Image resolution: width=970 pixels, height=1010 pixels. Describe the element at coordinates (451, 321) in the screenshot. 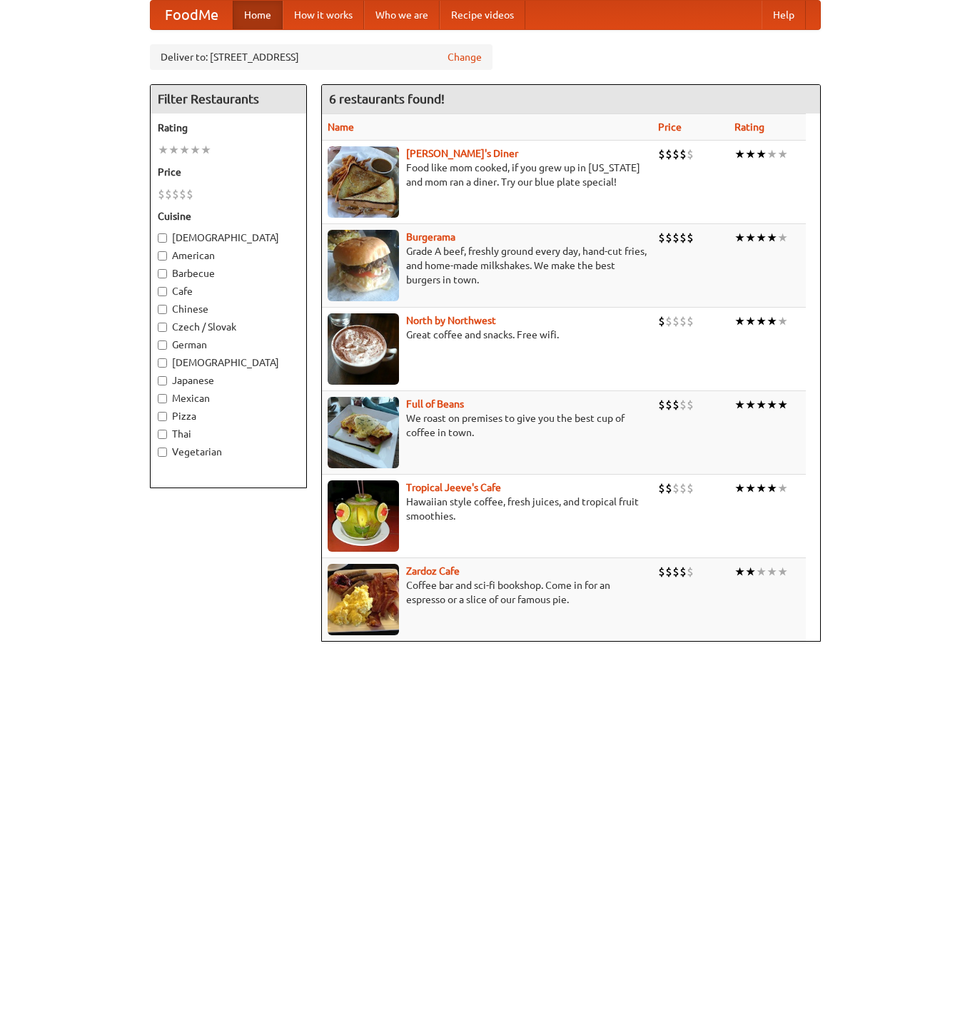

I see `a: North by Northwest` at that location.